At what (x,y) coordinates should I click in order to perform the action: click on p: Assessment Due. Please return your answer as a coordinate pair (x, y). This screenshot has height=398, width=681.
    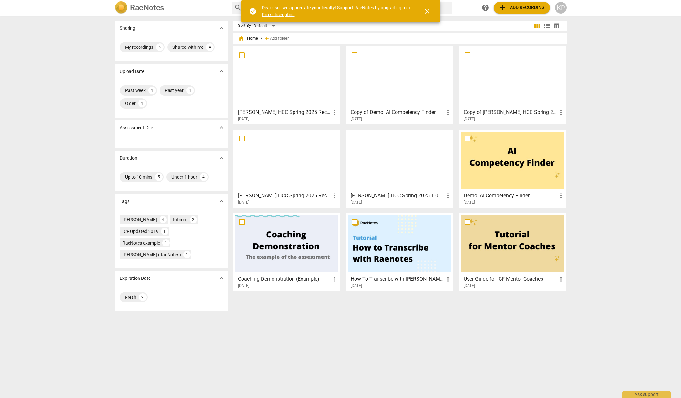
    Looking at the image, I should click on (136, 127).